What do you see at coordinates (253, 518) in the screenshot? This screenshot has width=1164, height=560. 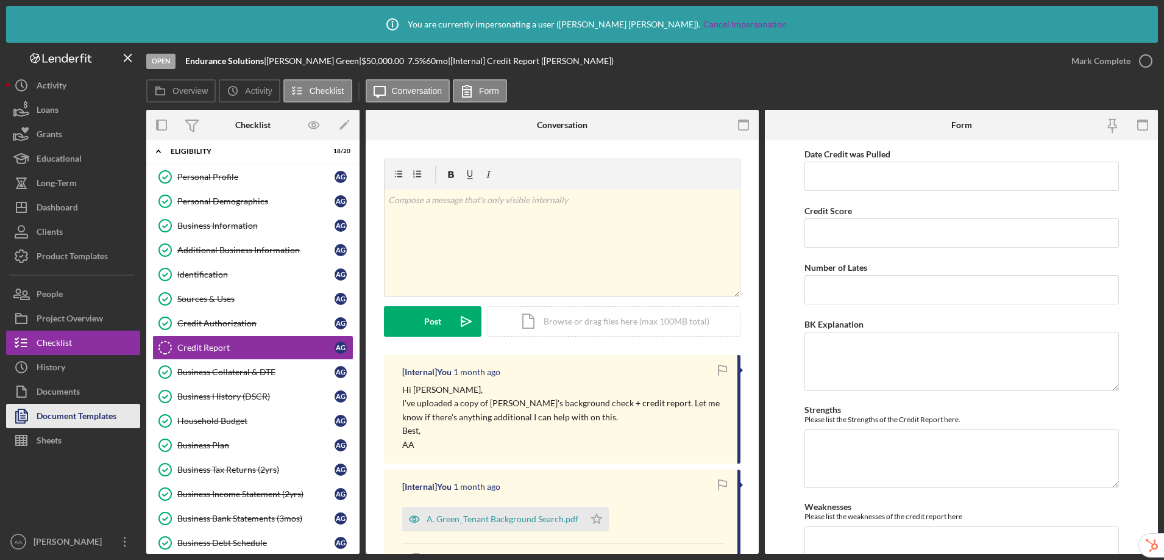 I see `a: Business Bank Statements (3mos)AG` at bounding box center [253, 518].